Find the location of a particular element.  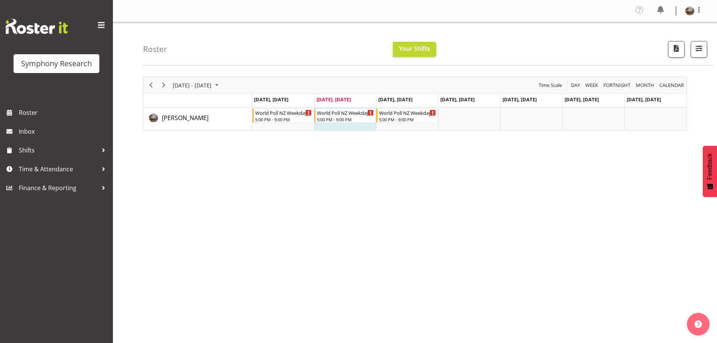

button: Timeline Week is located at coordinates (592, 85).